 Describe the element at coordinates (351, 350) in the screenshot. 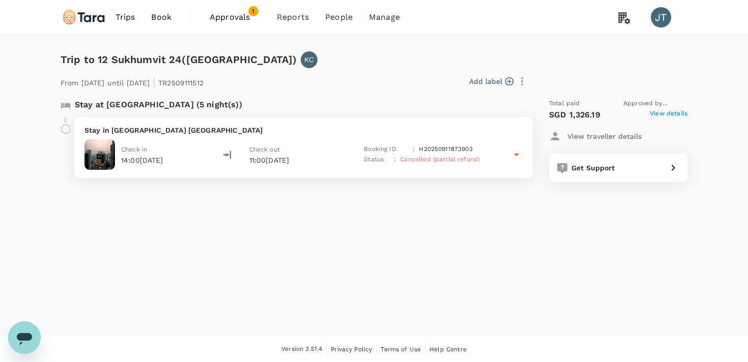

I see `a: Privacy Policy` at that location.